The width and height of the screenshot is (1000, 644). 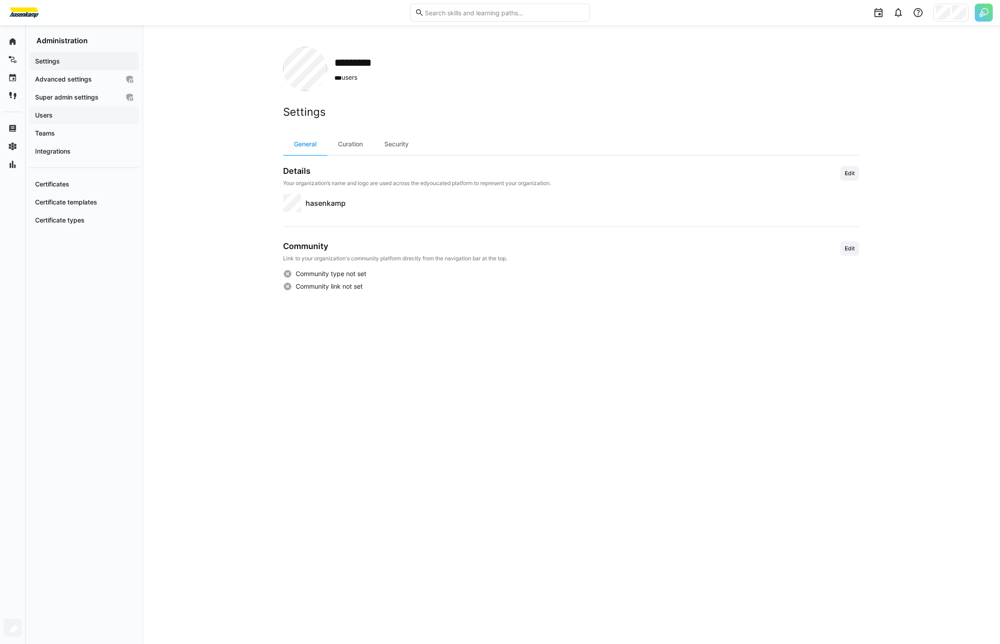 I want to click on span: hasenkamp, so click(x=326, y=203).